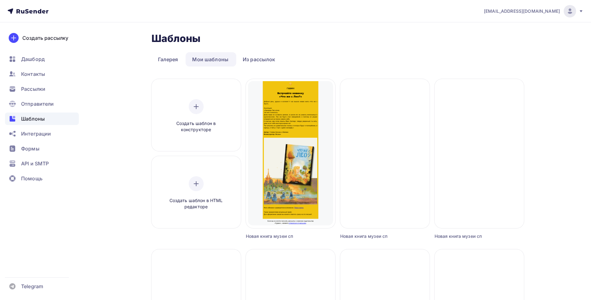 The image size is (591, 300). Describe the element at coordinates (36, 134) in the screenshot. I see `span: Интеграции` at that location.